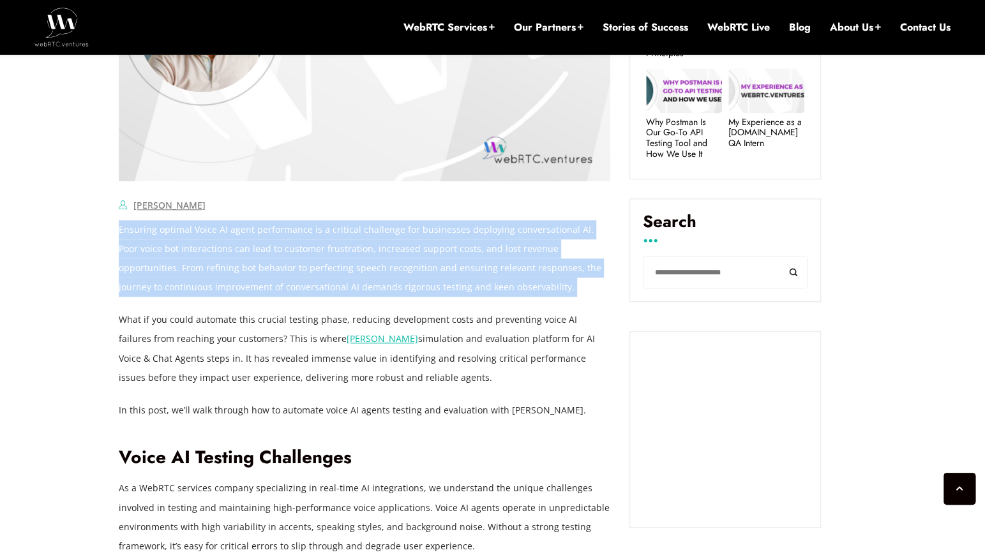 The image size is (985, 557). Describe the element at coordinates (365, 349) in the screenshot. I see `p: What if you could automate this crucial testing phase, reducing development costs and preventing ...` at that location.